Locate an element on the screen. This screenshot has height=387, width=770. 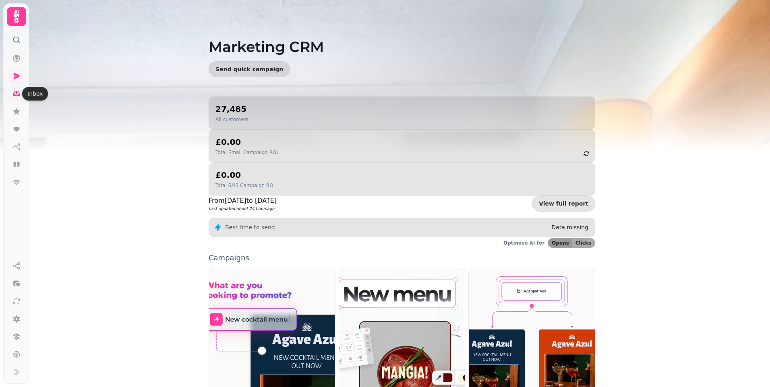
p: Best time to send is located at coordinates (250, 227).